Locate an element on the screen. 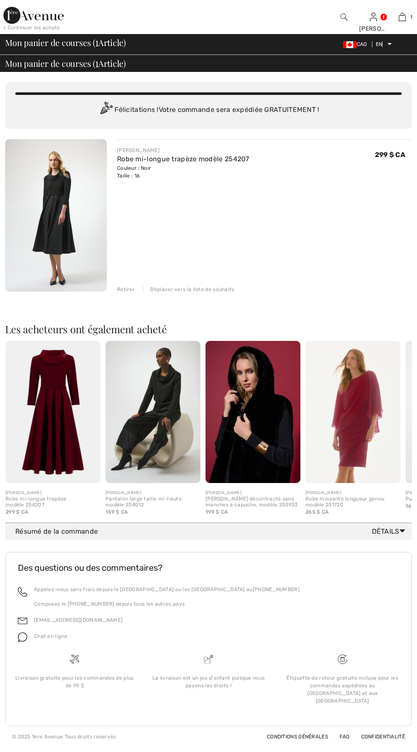 This screenshot has height=752, width=417. font: CAO is located at coordinates (362, 44).